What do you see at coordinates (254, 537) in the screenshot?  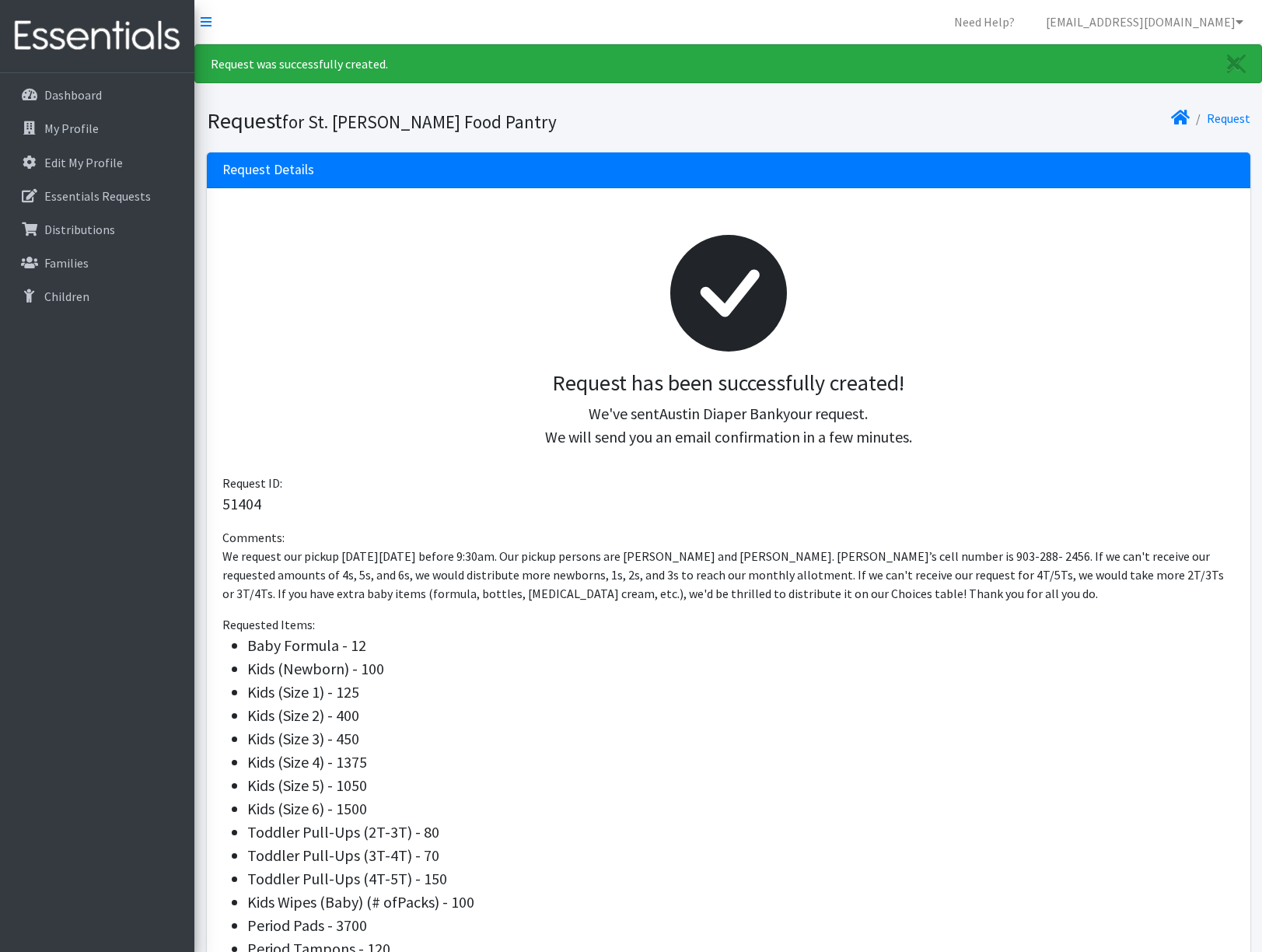 I see `span: Comments:` at bounding box center [254, 537].